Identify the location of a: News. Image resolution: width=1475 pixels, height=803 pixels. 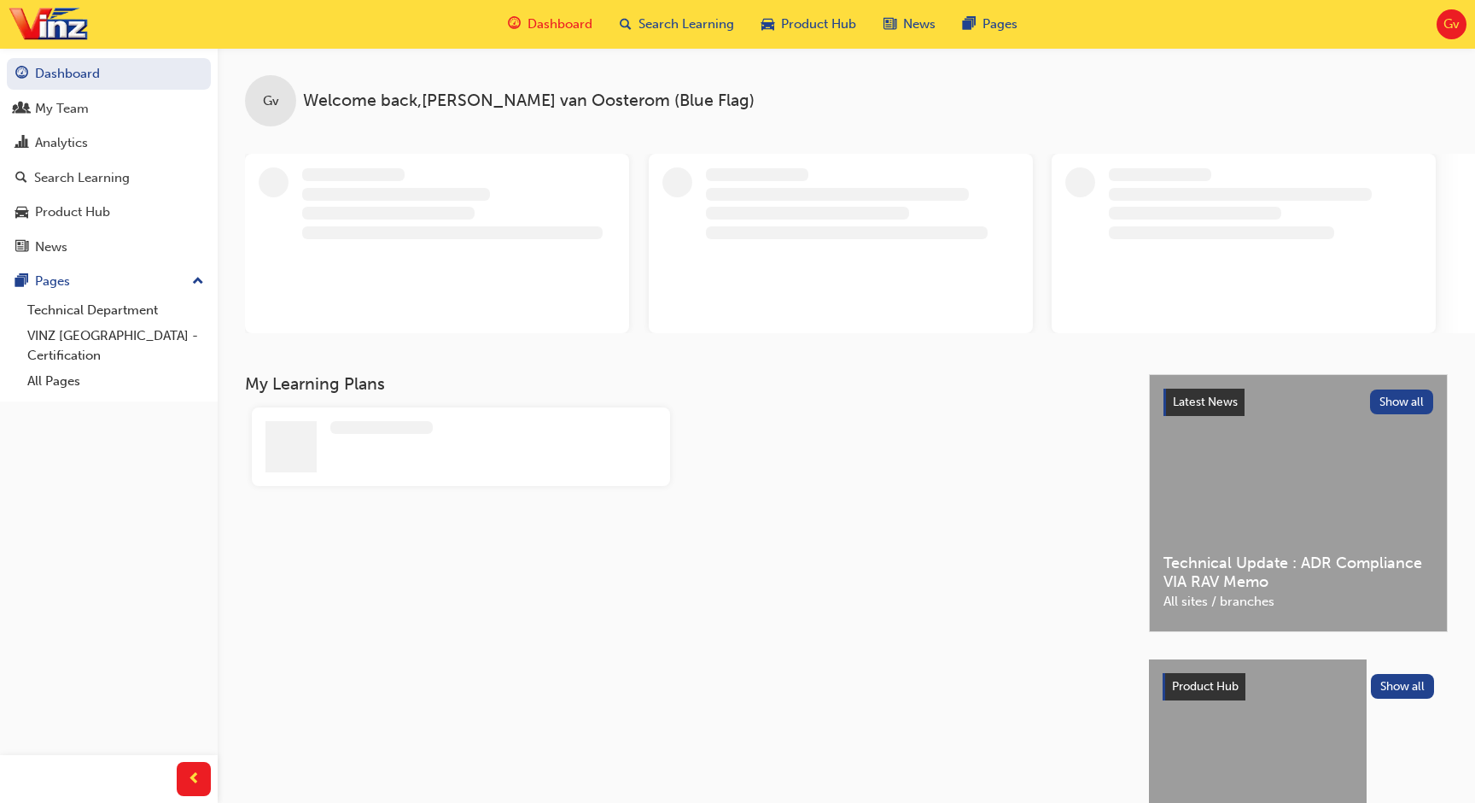
(108, 247).